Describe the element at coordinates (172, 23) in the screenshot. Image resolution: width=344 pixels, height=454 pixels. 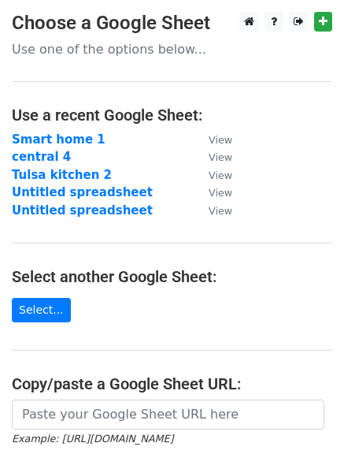
I see `h3: Choose a Google Sheet` at that location.